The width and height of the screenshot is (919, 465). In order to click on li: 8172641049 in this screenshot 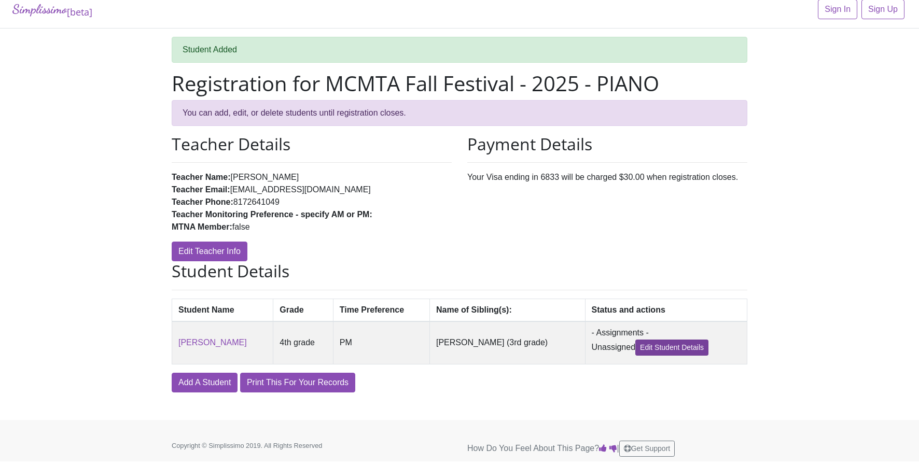, I will do `click(312, 202)`.